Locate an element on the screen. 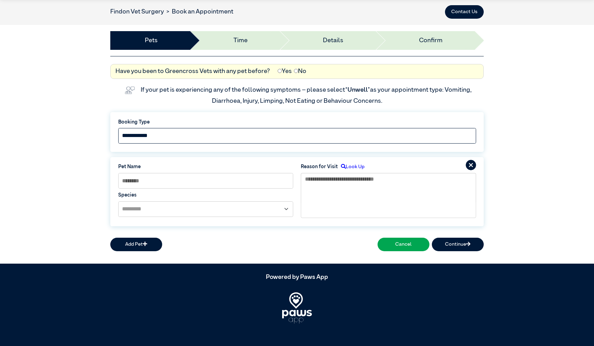 The image size is (594, 346). button: Continue is located at coordinates (458, 244).